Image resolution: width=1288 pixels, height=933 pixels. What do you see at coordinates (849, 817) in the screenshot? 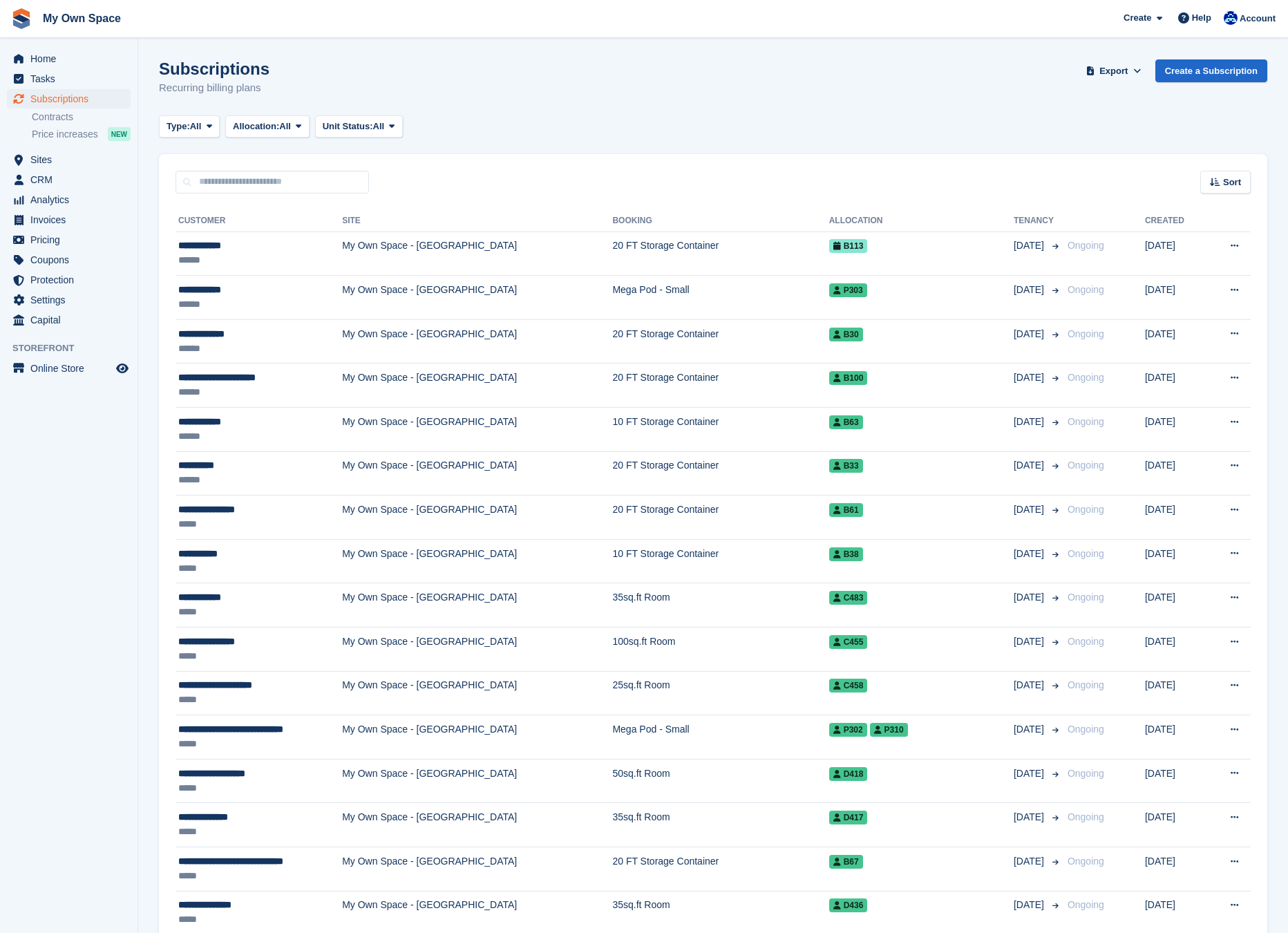
I see `span: D417` at bounding box center [849, 817].